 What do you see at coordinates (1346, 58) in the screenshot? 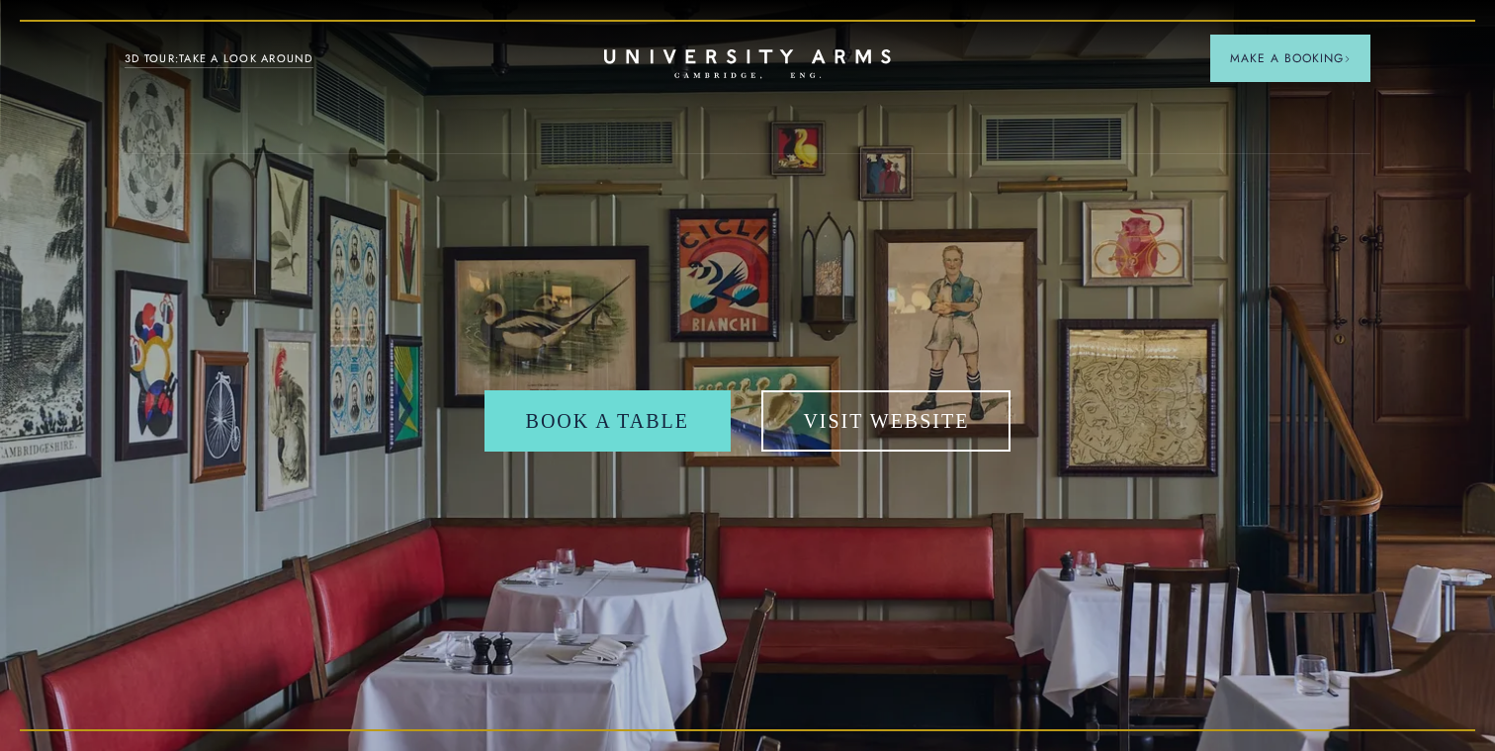
I see `img: Arrow icon` at bounding box center [1346, 58].